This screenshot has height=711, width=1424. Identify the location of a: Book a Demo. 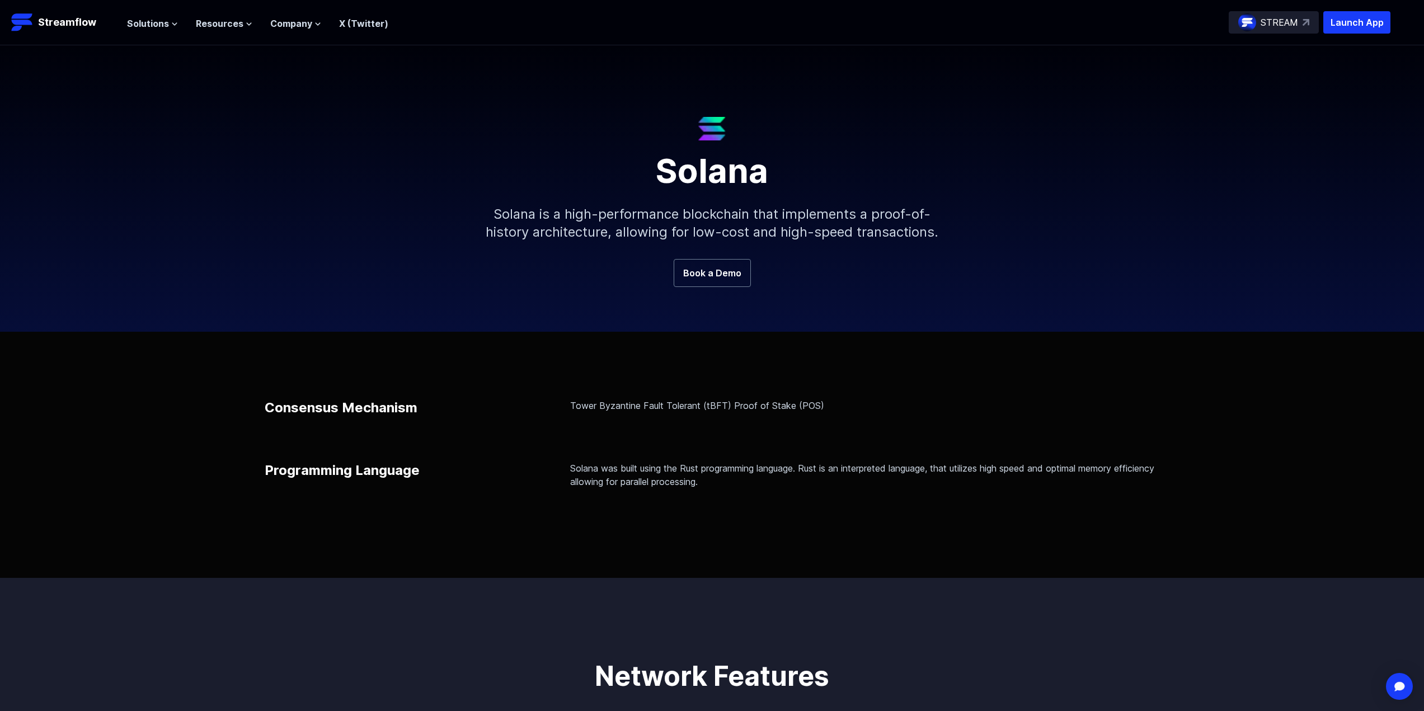
(712, 273).